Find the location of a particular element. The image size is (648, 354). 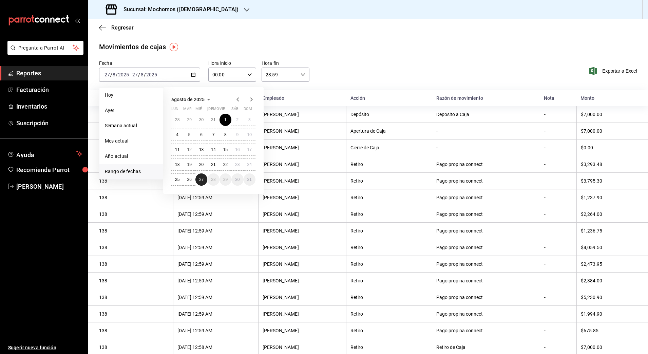

span: Reportes is located at coordinates (49, 73).